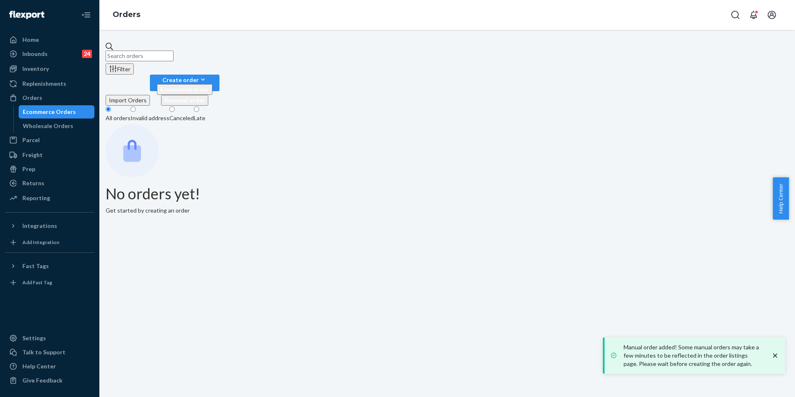  Describe the element at coordinates (31, 40) in the screenshot. I see `div: Home` at that location.